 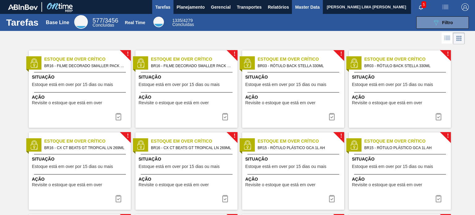 What do you see at coordinates (221, 7) in the screenshot?
I see `span: Gerencial` at bounding box center [221, 7].